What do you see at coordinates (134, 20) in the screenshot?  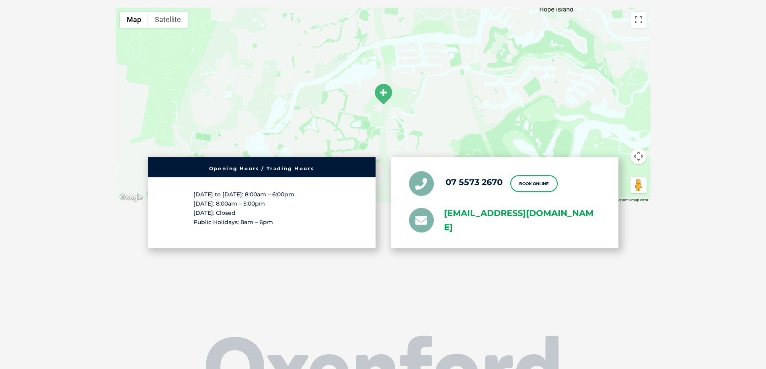 I see `button: Show street map` at bounding box center [134, 20].